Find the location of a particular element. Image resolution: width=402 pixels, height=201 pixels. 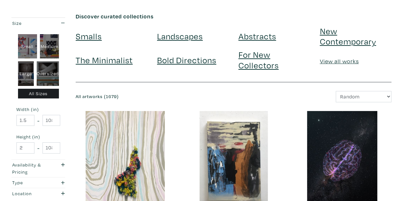

h6: Discover curated collections is located at coordinates (233, 16).